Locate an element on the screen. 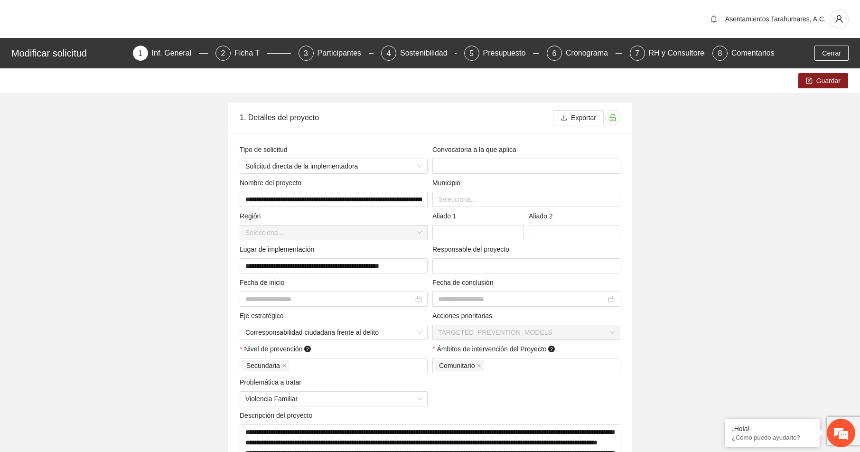  span: Región is located at coordinates (252, 216).